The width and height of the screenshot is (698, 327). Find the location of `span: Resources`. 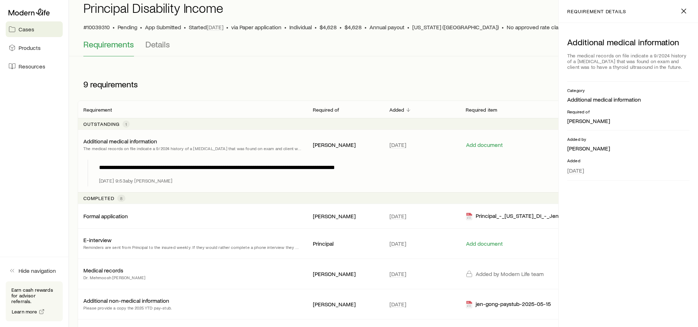

span: Resources is located at coordinates (32, 66).